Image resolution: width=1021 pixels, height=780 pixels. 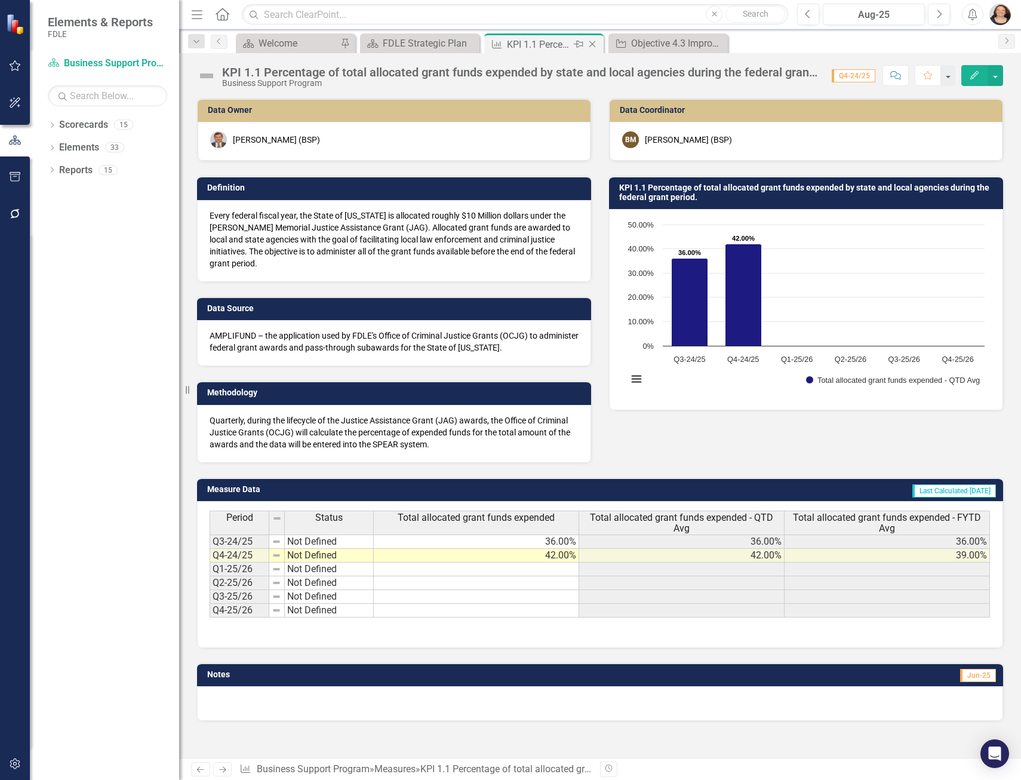 I want to click on h3: KPI 1.1 Percentage of total allocated grant funds expended by state and local agencies during the..., so click(x=808, y=192).